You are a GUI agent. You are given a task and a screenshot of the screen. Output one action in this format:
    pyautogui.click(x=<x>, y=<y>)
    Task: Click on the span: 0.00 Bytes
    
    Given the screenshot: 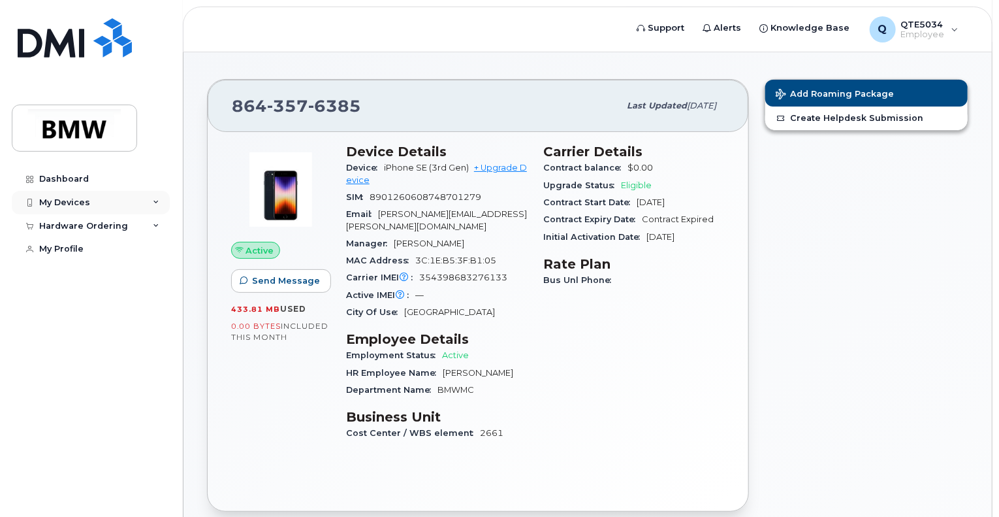 What is the action you would take?
    pyautogui.click(x=256, y=326)
    